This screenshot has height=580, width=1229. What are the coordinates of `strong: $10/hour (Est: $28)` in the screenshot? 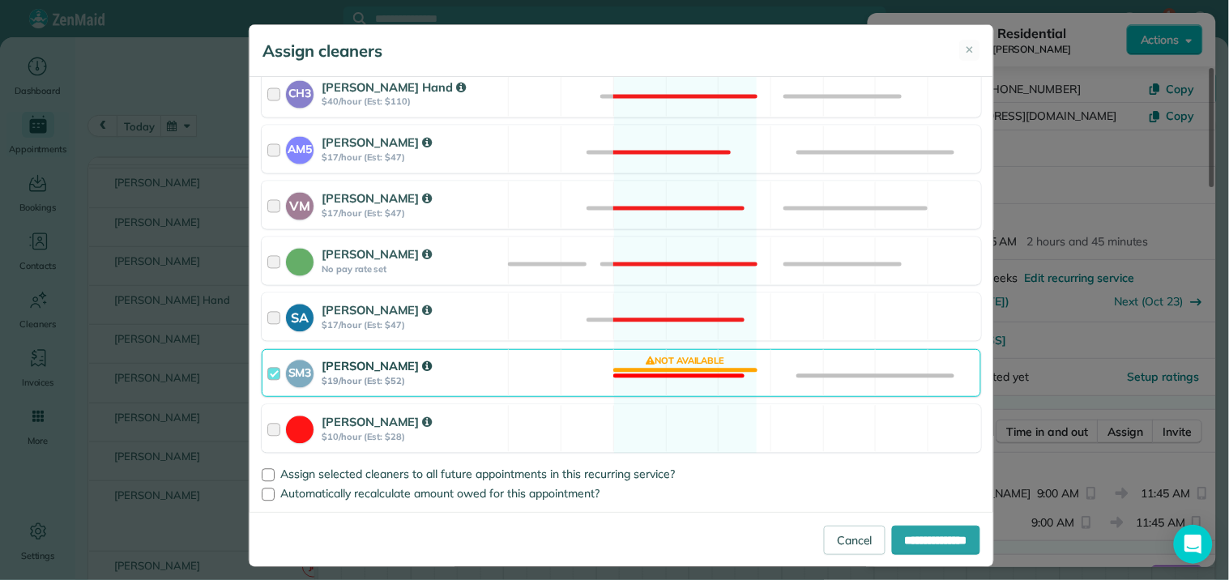 It's located at (412, 437).